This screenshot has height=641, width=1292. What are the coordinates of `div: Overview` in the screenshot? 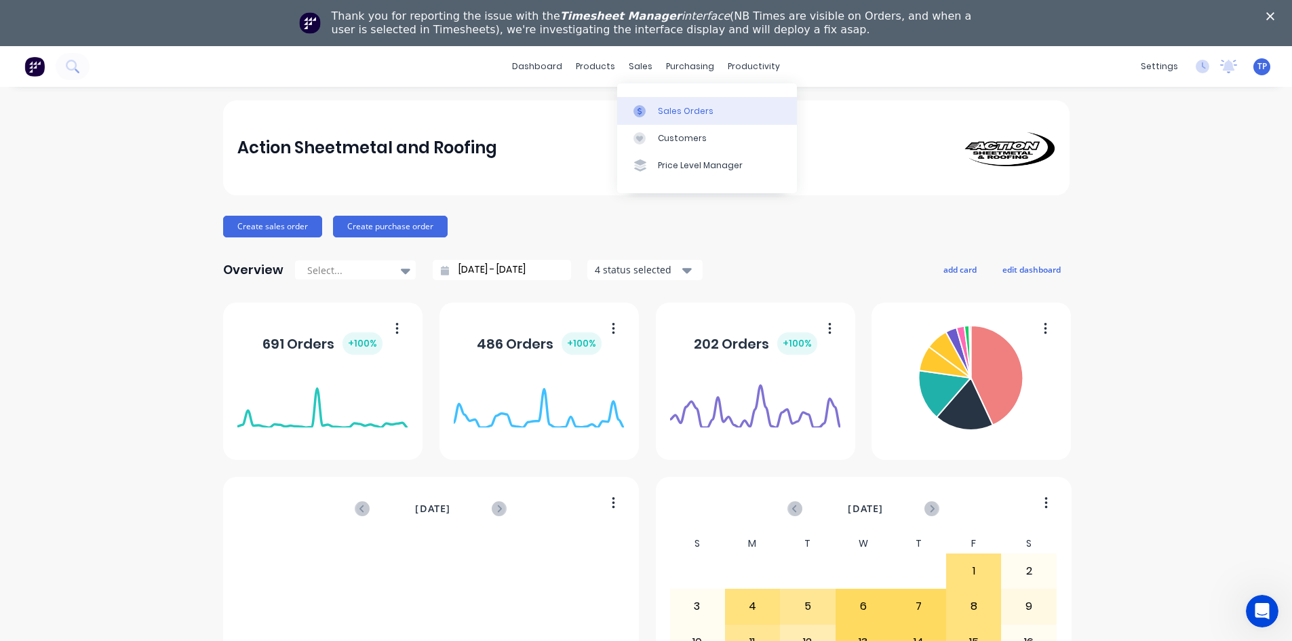 It's located at (253, 270).